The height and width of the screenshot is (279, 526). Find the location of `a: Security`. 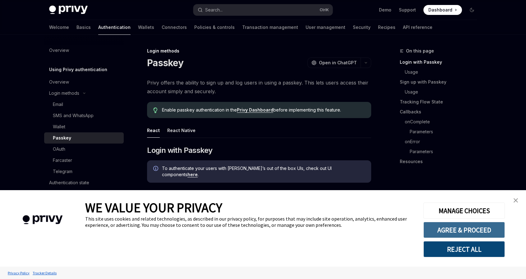

a: Security is located at coordinates (361, 27).